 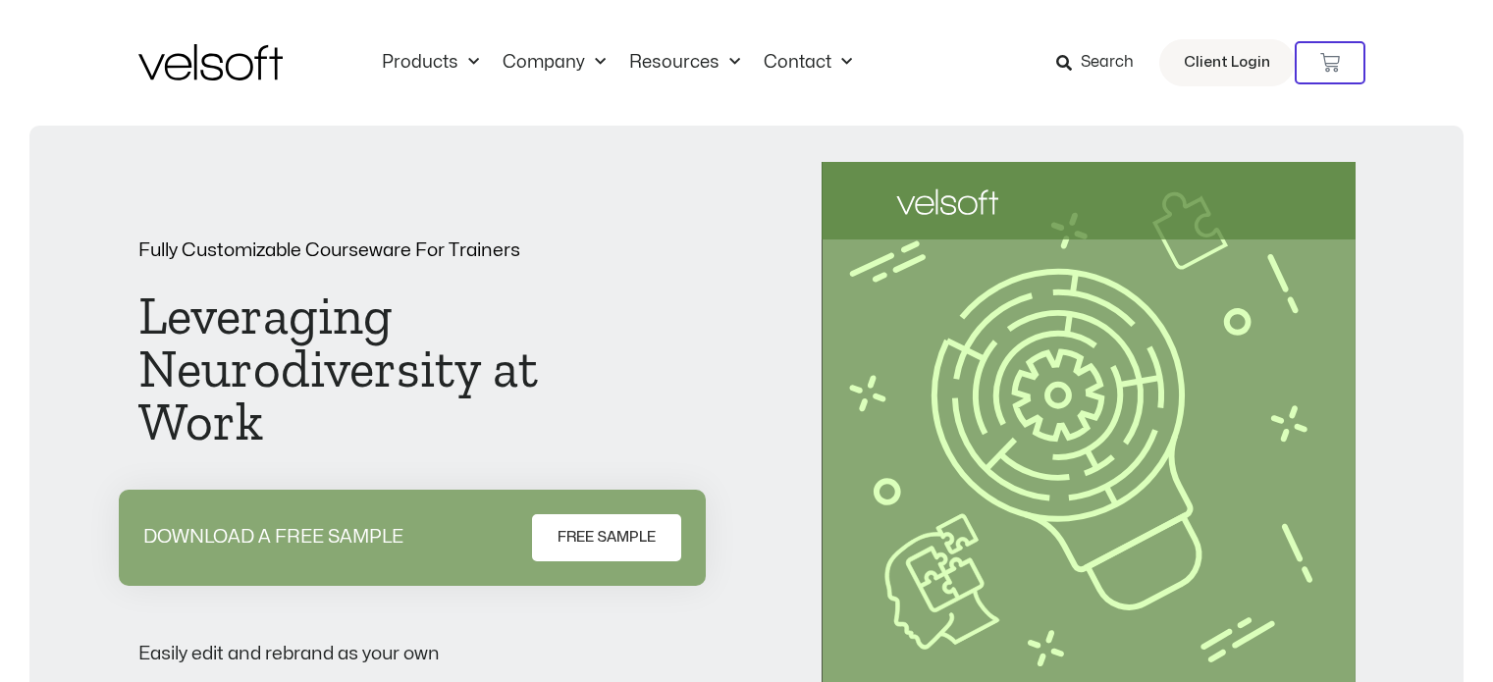 I want to click on a: ProductsMenu Toggle, so click(x=430, y=63).